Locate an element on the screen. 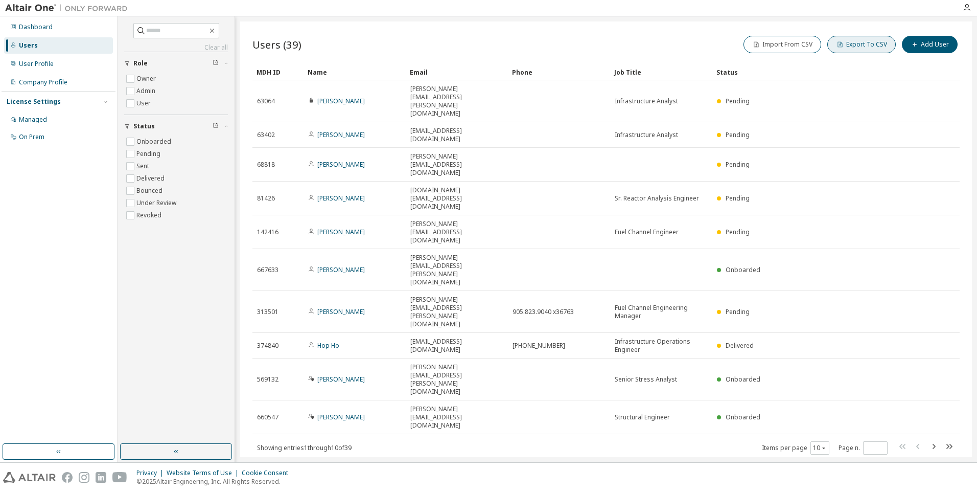 The image size is (977, 492). span: Role is located at coordinates (141, 63).